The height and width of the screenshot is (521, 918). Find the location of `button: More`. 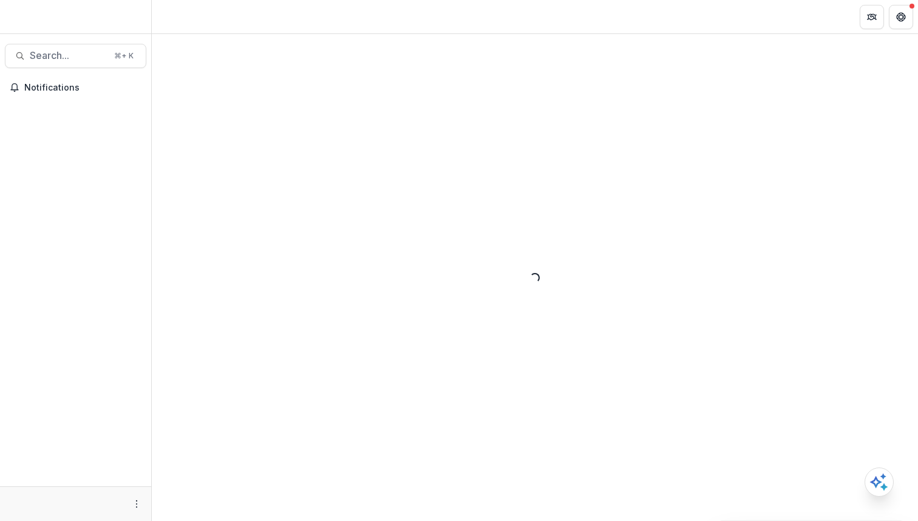

button: More is located at coordinates (137, 504).